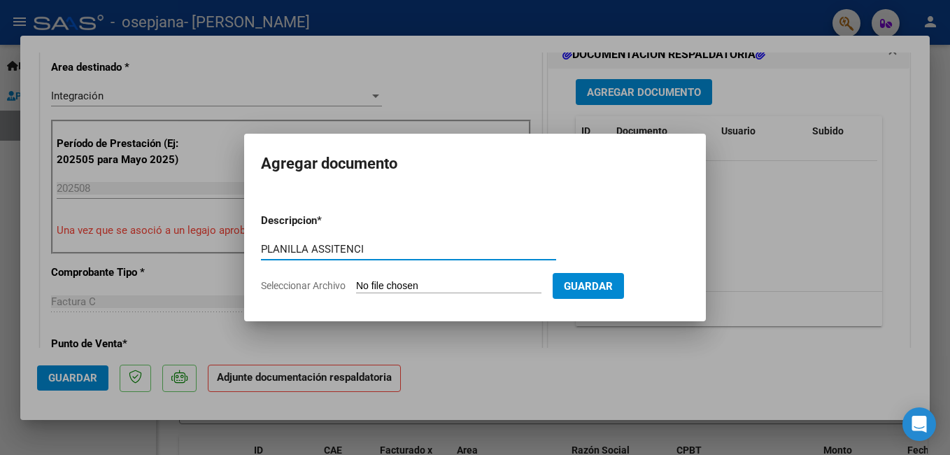 Image resolution: width=950 pixels, height=455 pixels. What do you see at coordinates (919, 424) in the screenshot?
I see `div: Open Intercom Messenger` at bounding box center [919, 424].